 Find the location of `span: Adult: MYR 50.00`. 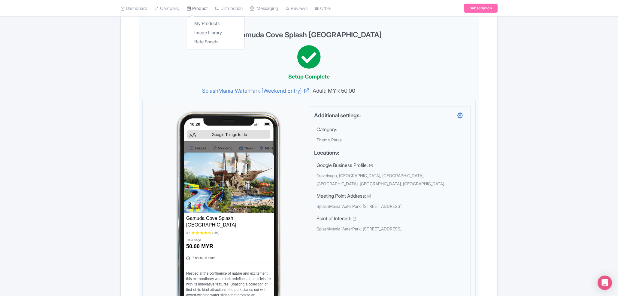

span: Adult: MYR 50.00 is located at coordinates (390, 90).